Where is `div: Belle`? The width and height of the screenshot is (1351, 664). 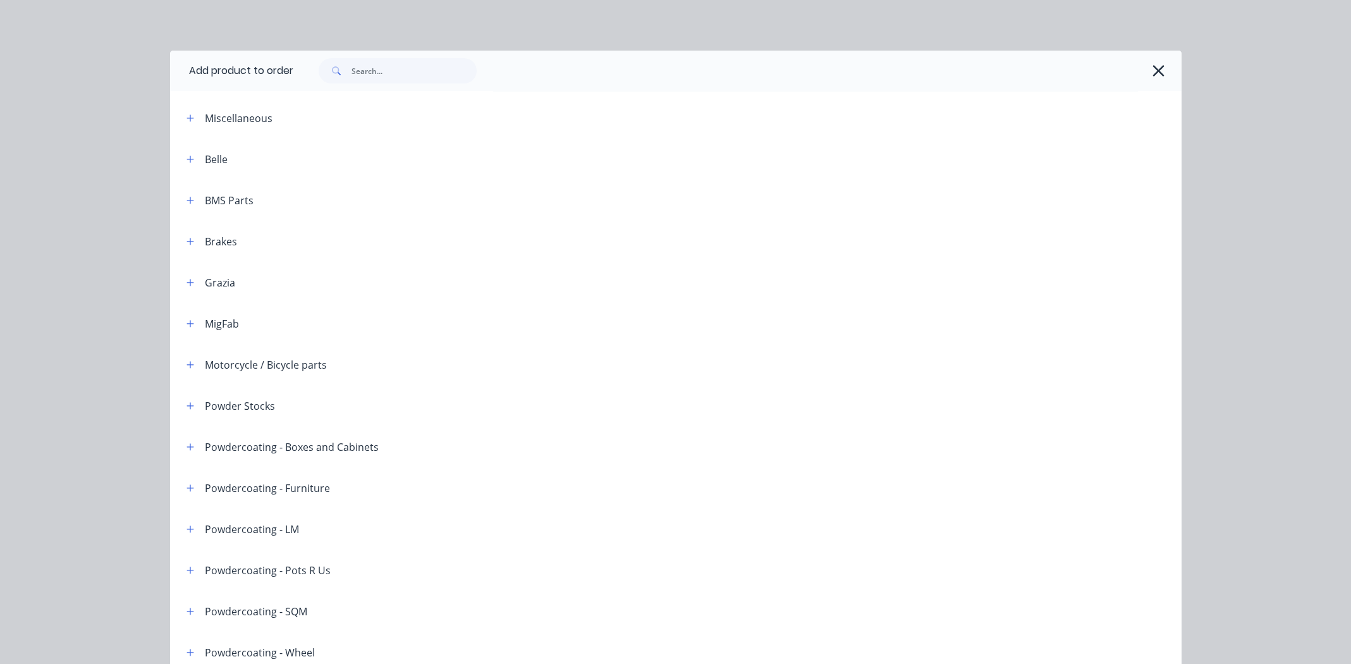
div: Belle is located at coordinates (216, 159).